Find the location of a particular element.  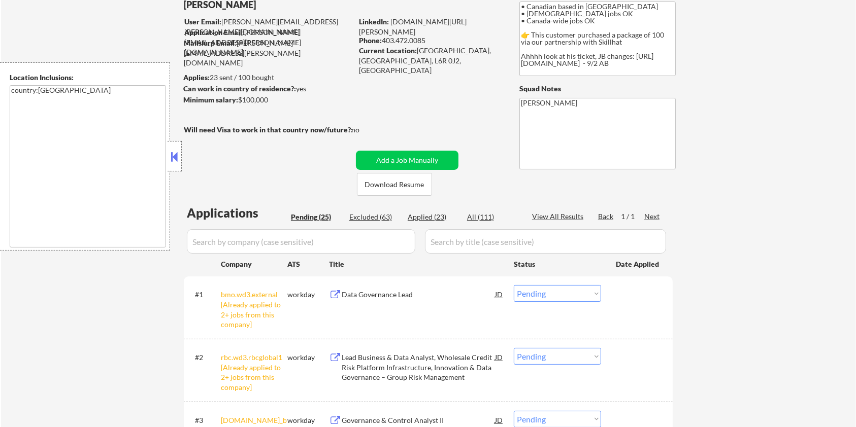

strong: User Email: is located at coordinates (202, 21).